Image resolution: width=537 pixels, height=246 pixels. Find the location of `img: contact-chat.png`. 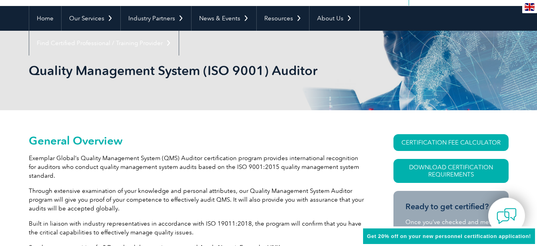

img: contact-chat.png is located at coordinates (507, 216).